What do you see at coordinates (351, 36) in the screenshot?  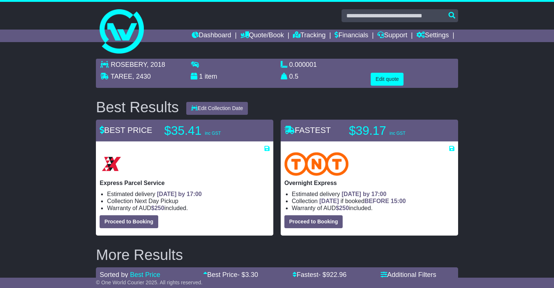 I see `a: Financials` at bounding box center [351, 36].